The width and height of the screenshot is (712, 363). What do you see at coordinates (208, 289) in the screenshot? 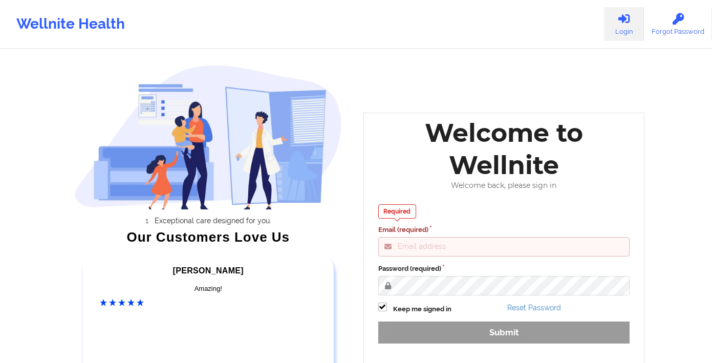
I see `div: Amazing!` at bounding box center [208, 289].